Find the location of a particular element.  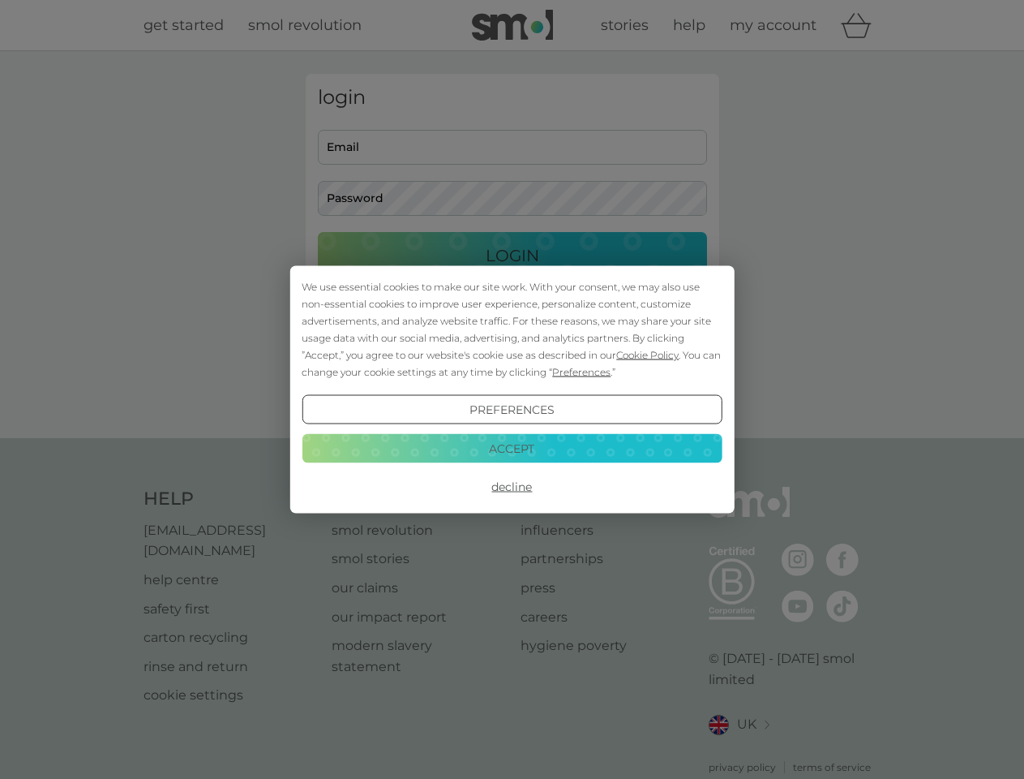

span: Preferences is located at coordinates (582, 372).